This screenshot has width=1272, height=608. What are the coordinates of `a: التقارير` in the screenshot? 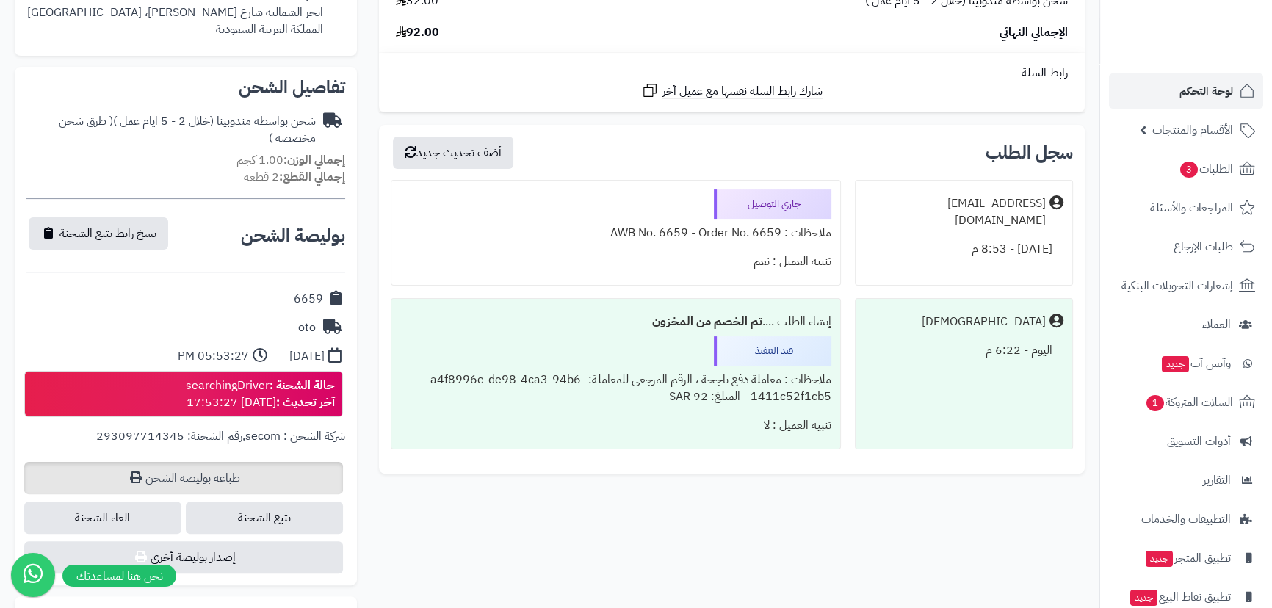 It's located at (1186, 480).